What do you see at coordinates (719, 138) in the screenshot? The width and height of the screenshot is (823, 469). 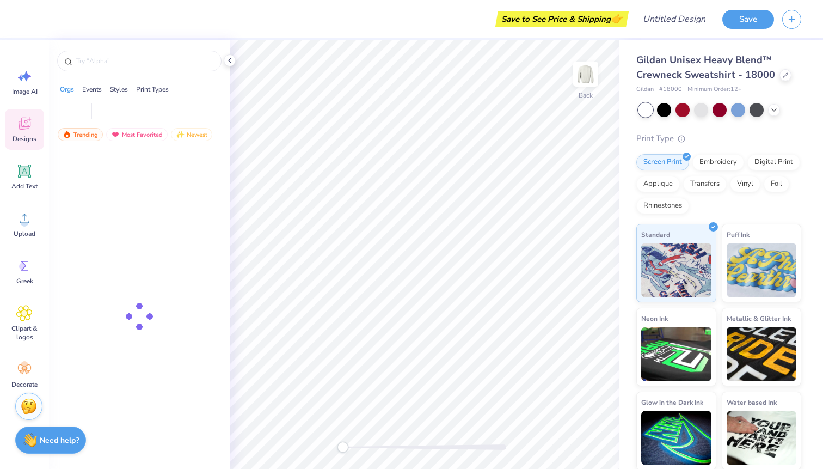 I see `div: Print Type` at bounding box center [719, 138].